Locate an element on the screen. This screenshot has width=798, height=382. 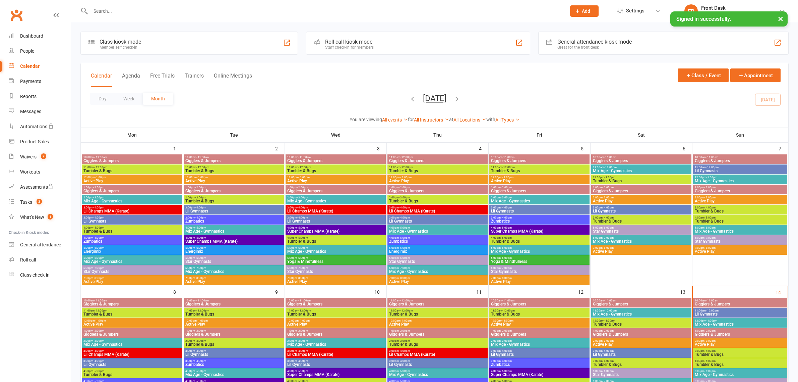
div: Great for the front desk is located at coordinates (595, 47).